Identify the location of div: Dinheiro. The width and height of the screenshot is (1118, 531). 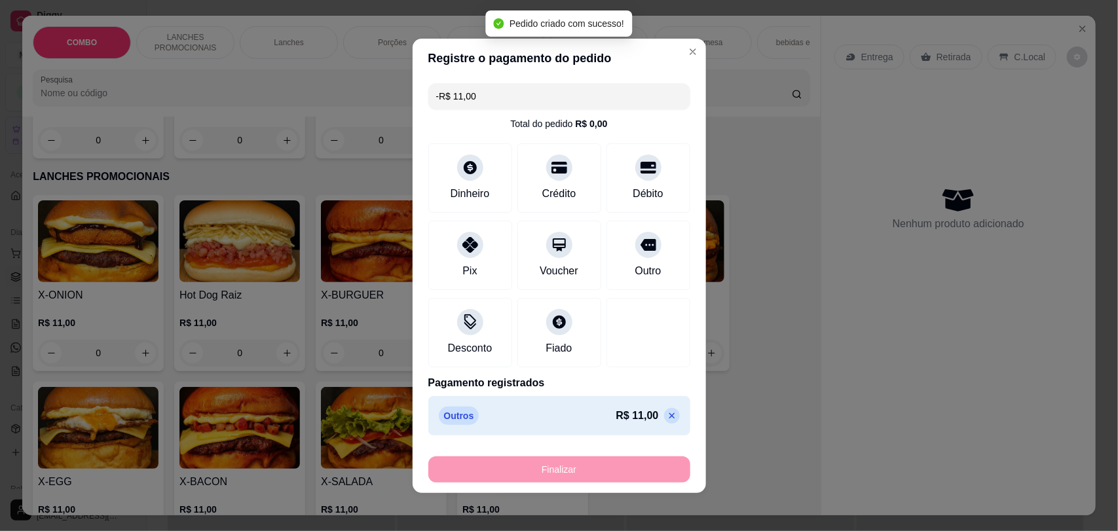
(470, 194).